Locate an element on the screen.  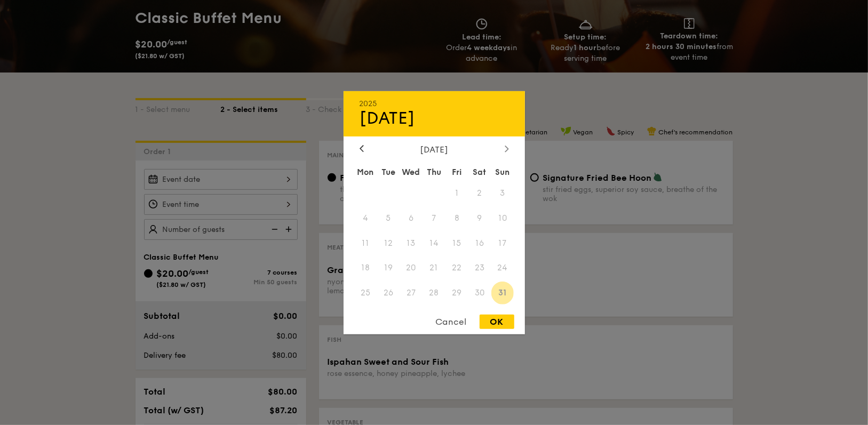
span: 24 is located at coordinates (502, 268).